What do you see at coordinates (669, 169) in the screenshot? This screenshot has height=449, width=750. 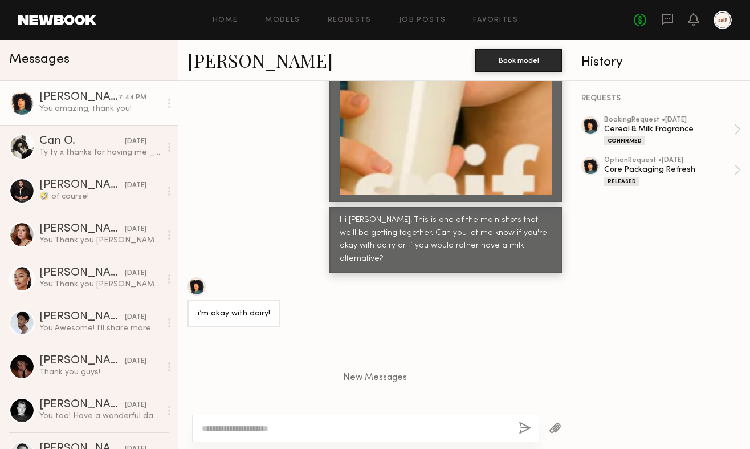 I see `div: Core Packaging Refresh` at bounding box center [669, 169].